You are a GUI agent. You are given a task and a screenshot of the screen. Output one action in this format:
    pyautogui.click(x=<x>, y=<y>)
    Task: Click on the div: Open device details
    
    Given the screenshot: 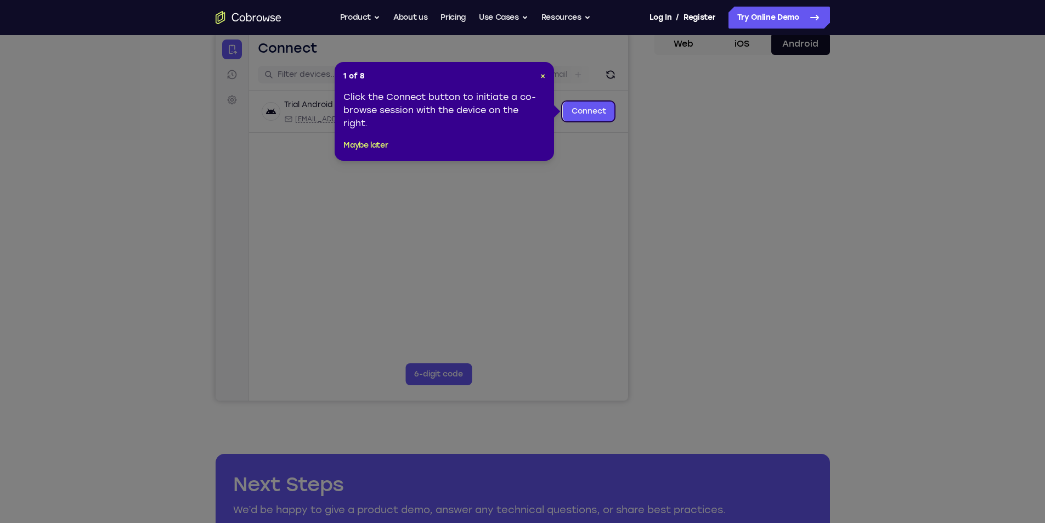 What is the action you would take?
    pyautogui.click(x=223, y=78)
    